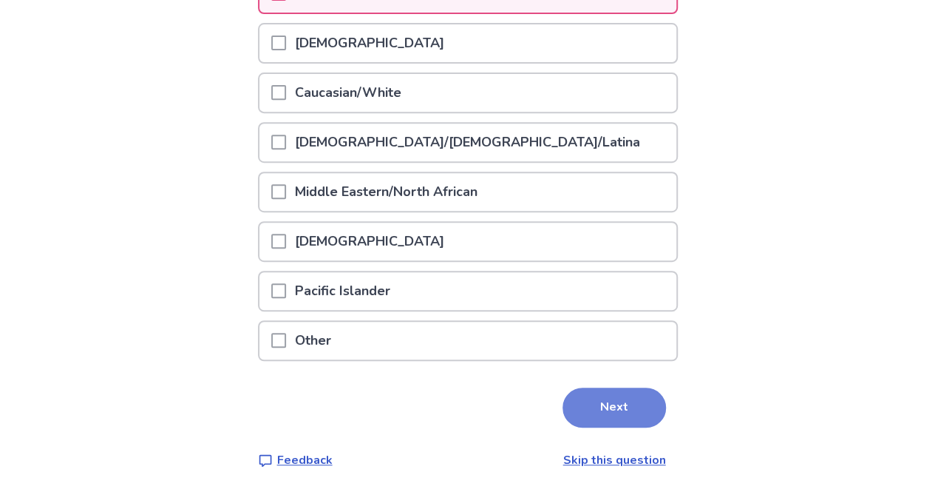  Describe the element at coordinates (386, 191) in the screenshot. I see `p: Middle Eastern/North African` at that location.